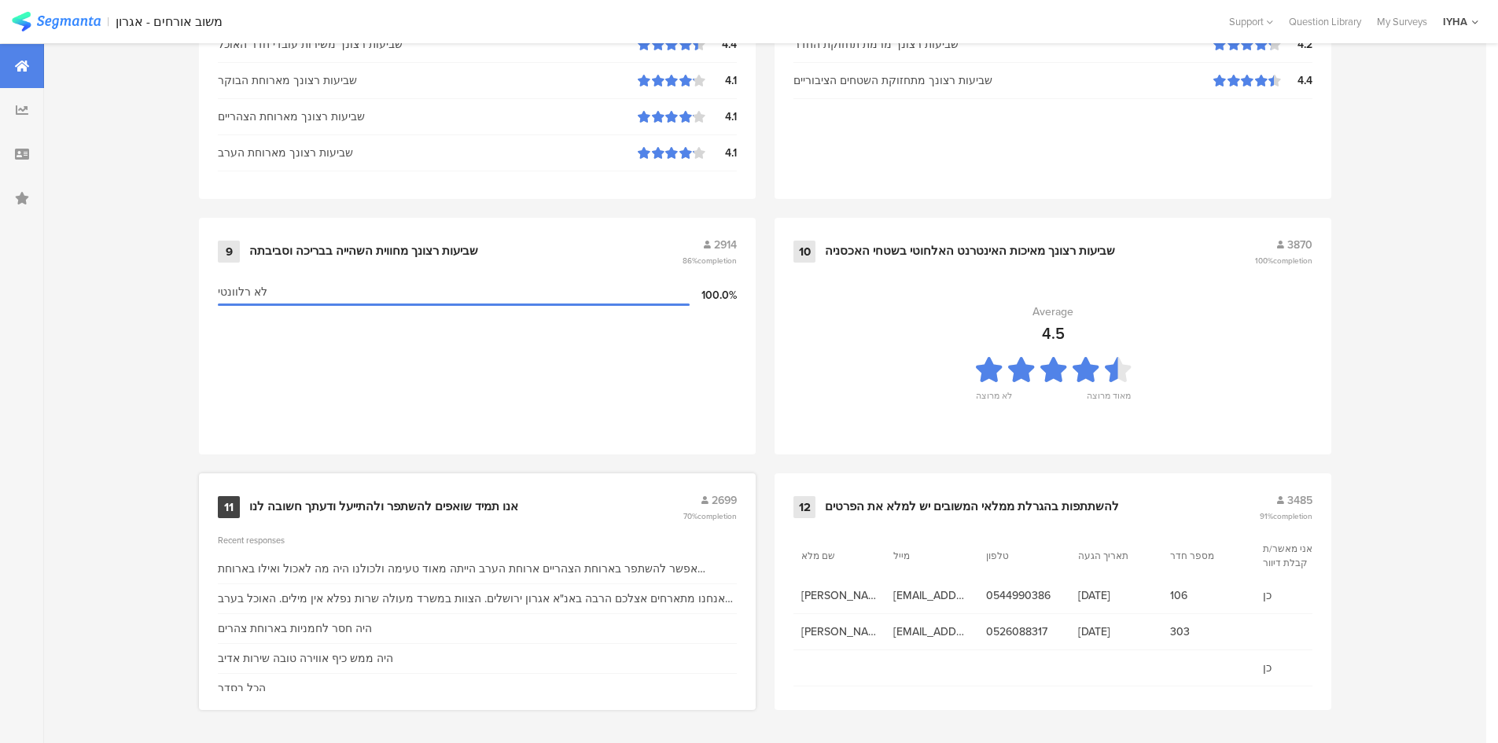  Describe the element at coordinates (1109, 400) in the screenshot. I see `div: מאוד מרוצה` at that location.